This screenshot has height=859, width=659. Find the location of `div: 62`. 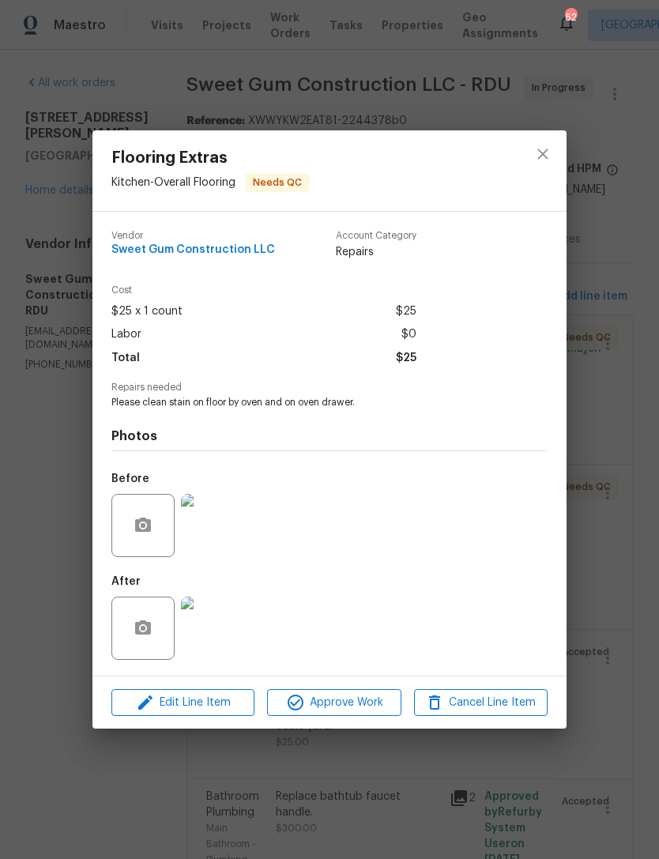

div: 62 is located at coordinates (571, 17).